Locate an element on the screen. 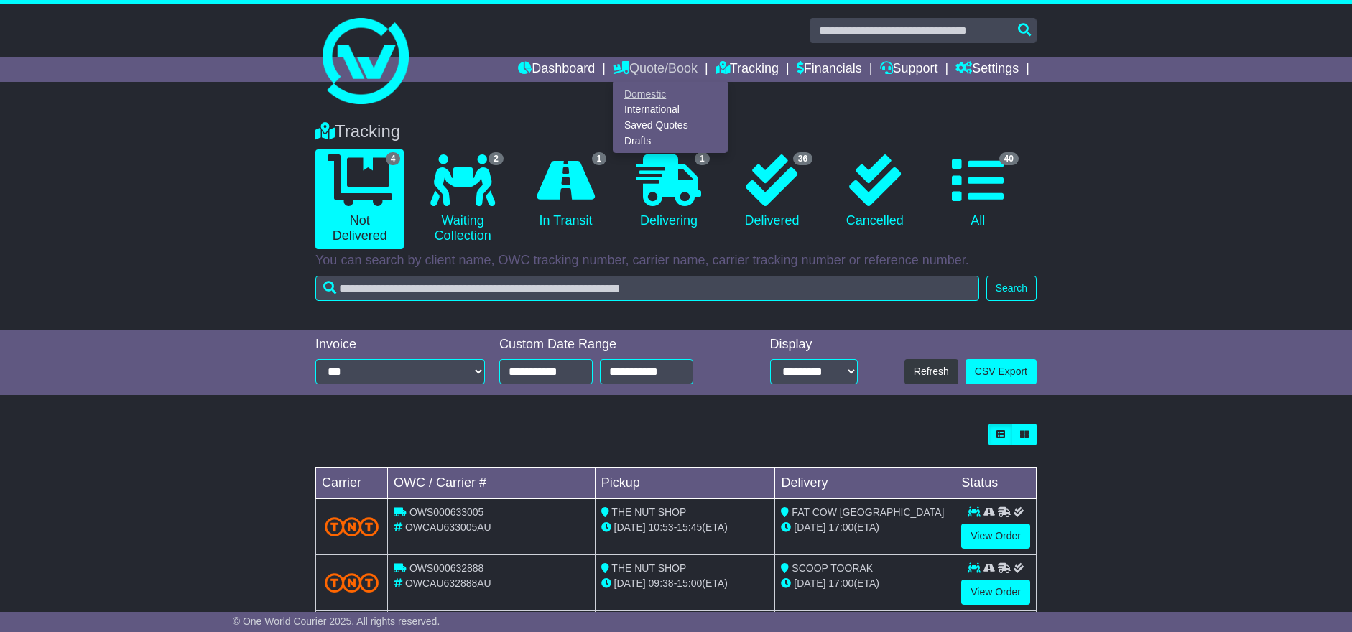  a: Cancelled is located at coordinates (874, 192).